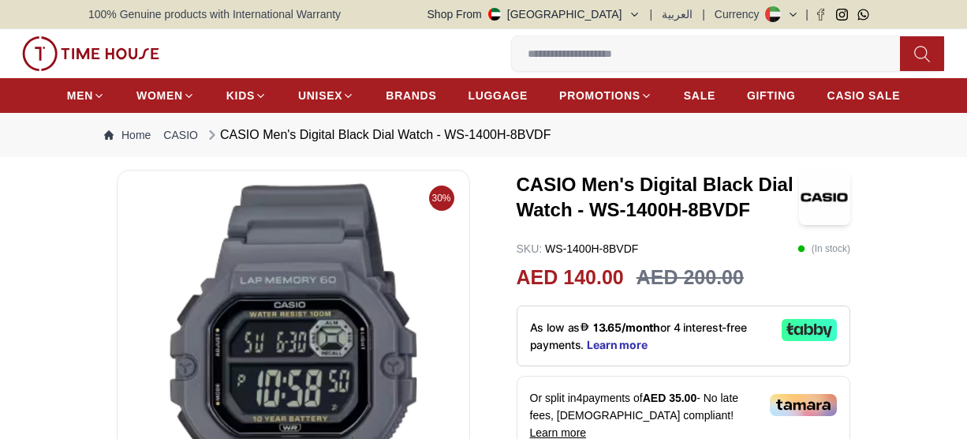 The width and height of the screenshot is (967, 439). I want to click on span: SALE, so click(700, 95).